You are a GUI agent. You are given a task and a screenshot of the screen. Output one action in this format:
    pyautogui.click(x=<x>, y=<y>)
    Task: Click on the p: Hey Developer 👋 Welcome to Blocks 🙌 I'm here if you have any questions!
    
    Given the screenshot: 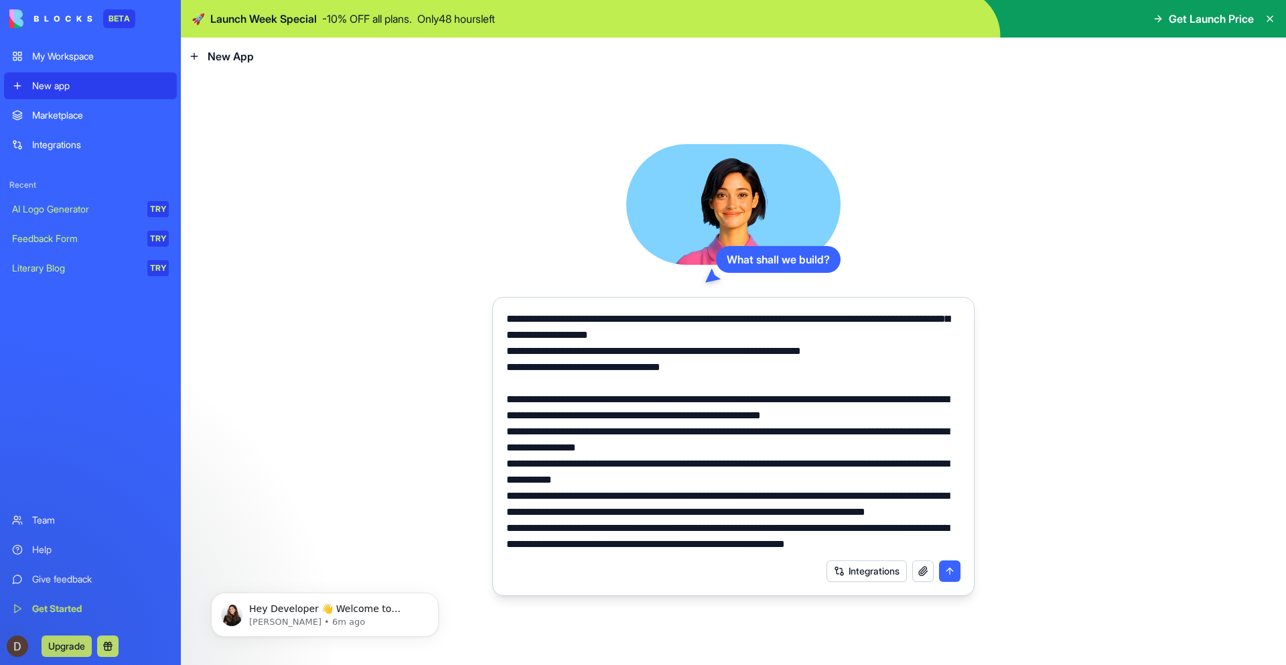 What is the action you would take?
    pyautogui.click(x=145, y=45)
    